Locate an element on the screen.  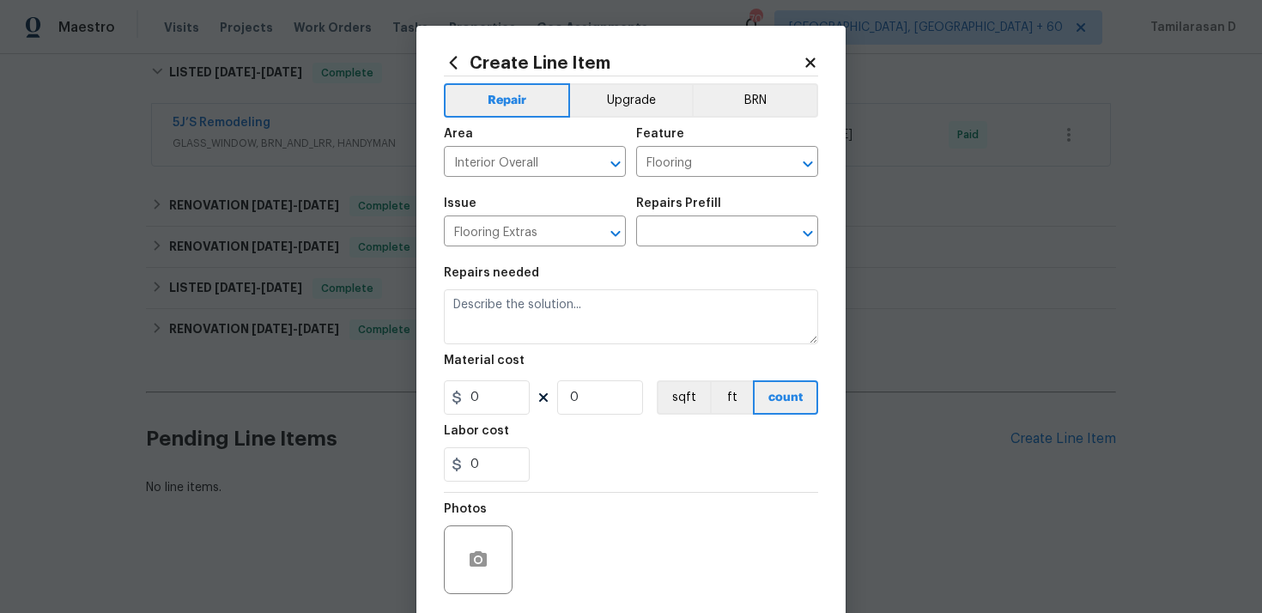
h5: Repairs Prefill is located at coordinates (678, 204).